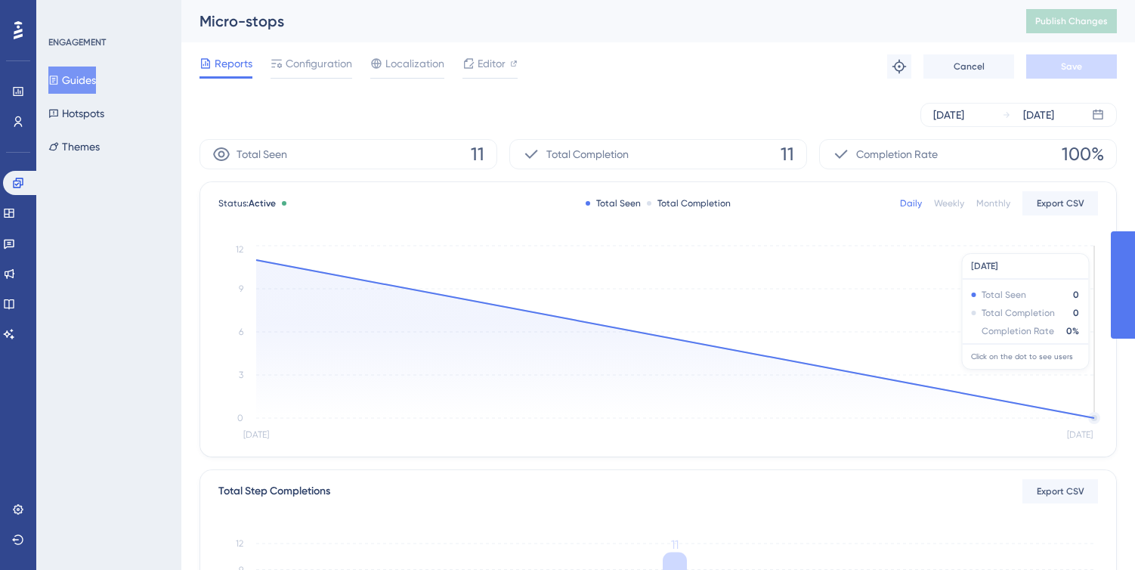 Image resolution: width=1135 pixels, height=570 pixels. What do you see at coordinates (77, 42) in the screenshot?
I see `div: ENGAGEMENT` at bounding box center [77, 42].